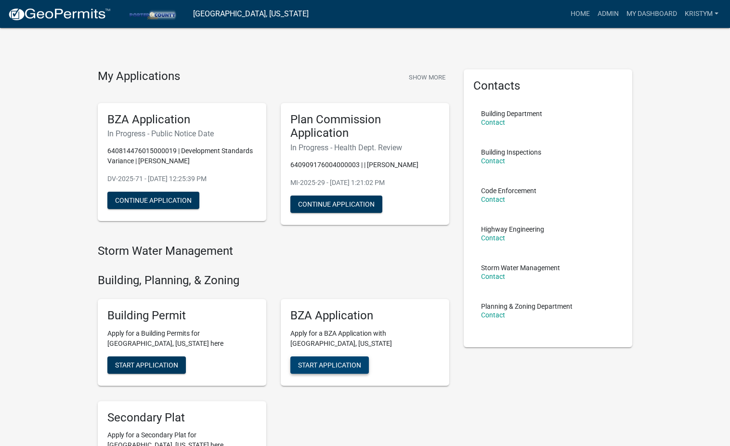  What do you see at coordinates (274, 251) in the screenshot?
I see `h4: Storm Water Management` at bounding box center [274, 251].